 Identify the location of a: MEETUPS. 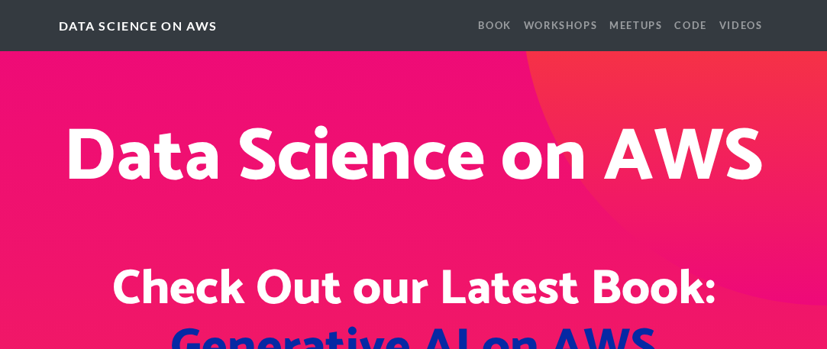
(635, 25).